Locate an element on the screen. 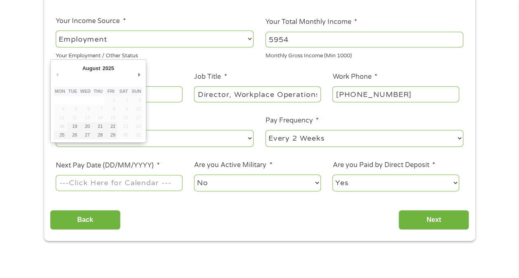 The image size is (519, 278). button: 21 is located at coordinates (98, 126).